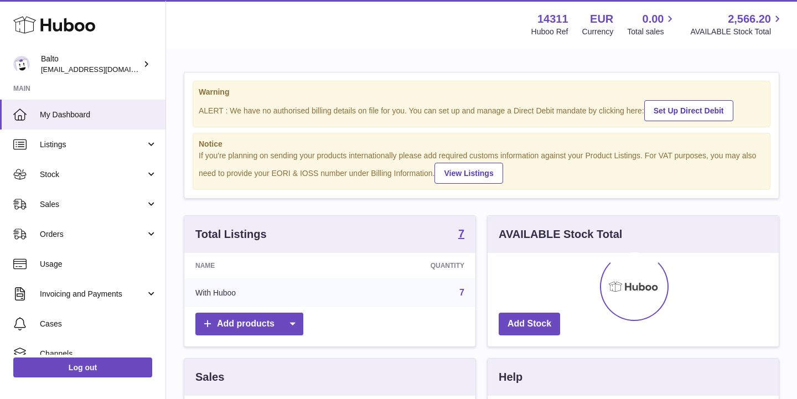  What do you see at coordinates (553, 19) in the screenshot?
I see `strong: 14311` at bounding box center [553, 19].